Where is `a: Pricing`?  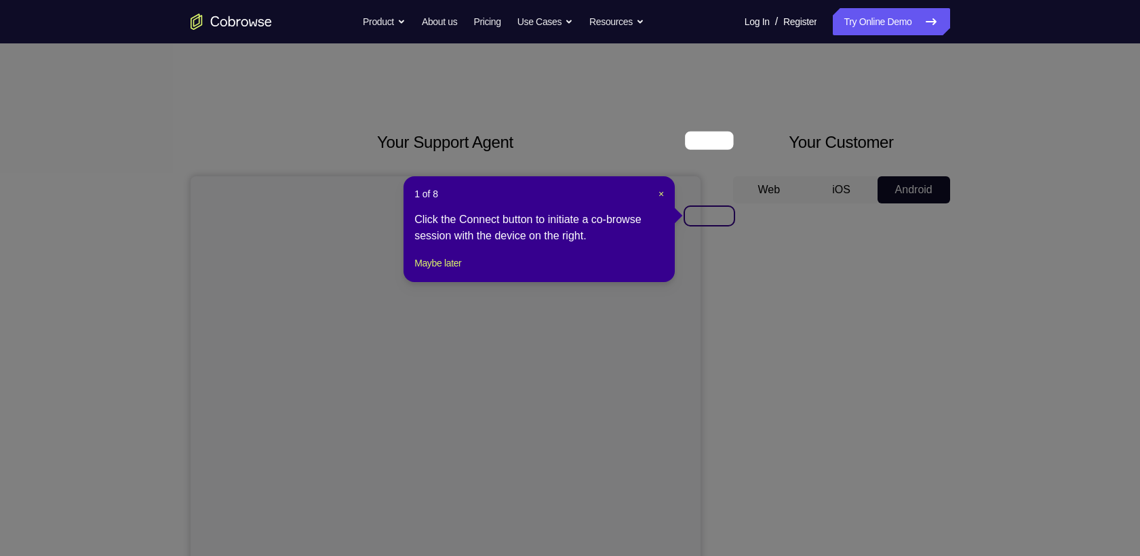
a: Pricing is located at coordinates (487, 22).